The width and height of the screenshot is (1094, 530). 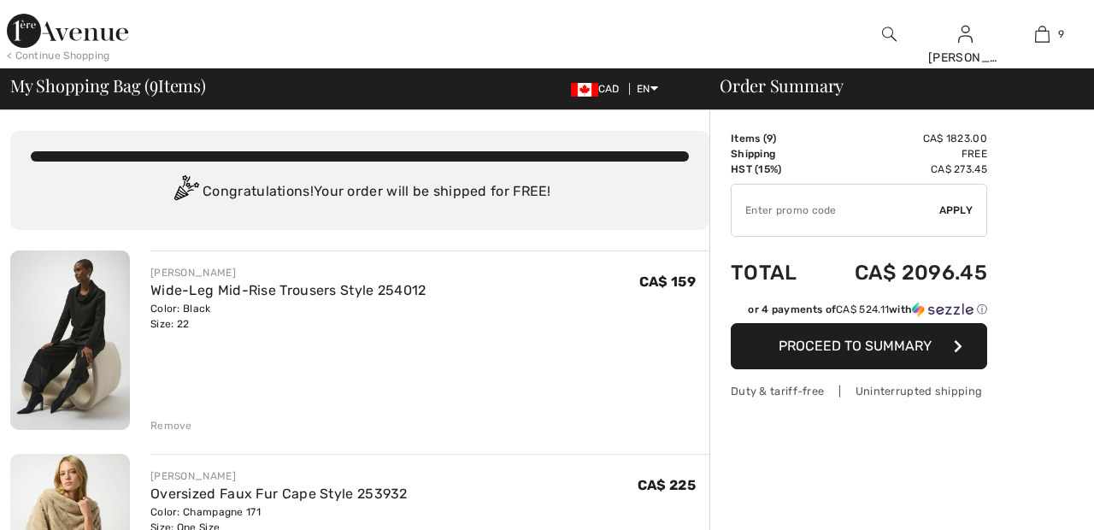 I want to click on img: Sezzle, so click(x=943, y=309).